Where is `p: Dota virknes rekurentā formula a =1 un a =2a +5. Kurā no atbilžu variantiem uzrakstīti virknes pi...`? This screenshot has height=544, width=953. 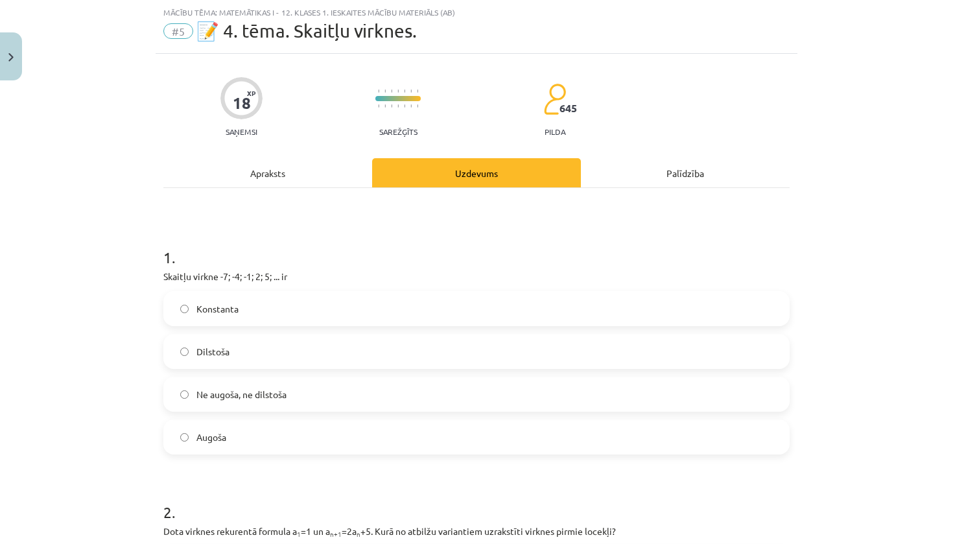 p: Dota virknes rekurentā formula a =1 un a =2a +5. Kurā no atbilžu variantiem uzrakstīti virknes pi... is located at coordinates (476, 531).